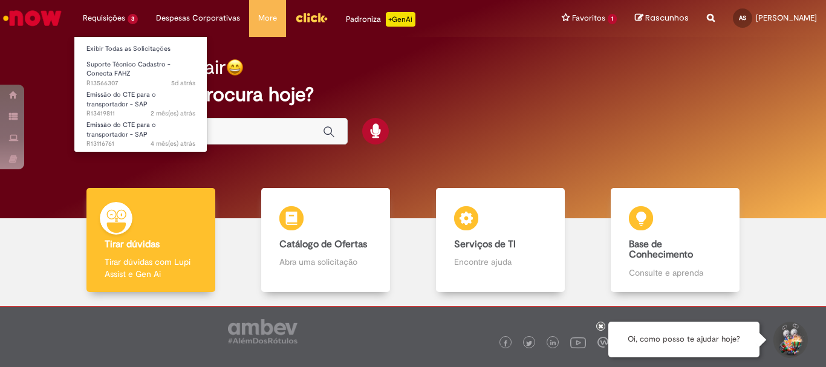 The height and width of the screenshot is (367, 826). Describe the element at coordinates (667, 18) in the screenshot. I see `span: Rascunhos` at that location.